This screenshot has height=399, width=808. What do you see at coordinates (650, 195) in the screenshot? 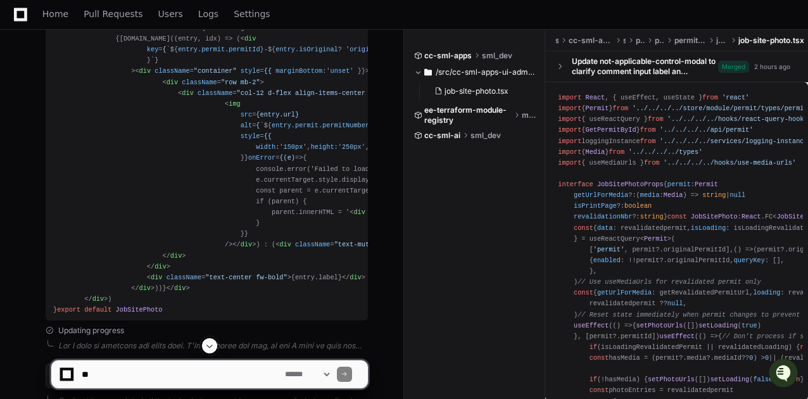
I see `span: media` at bounding box center [650, 195].